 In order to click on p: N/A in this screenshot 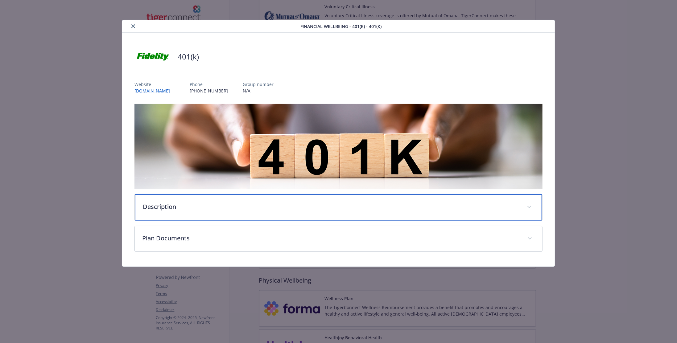, I will do `click(258, 91)`.